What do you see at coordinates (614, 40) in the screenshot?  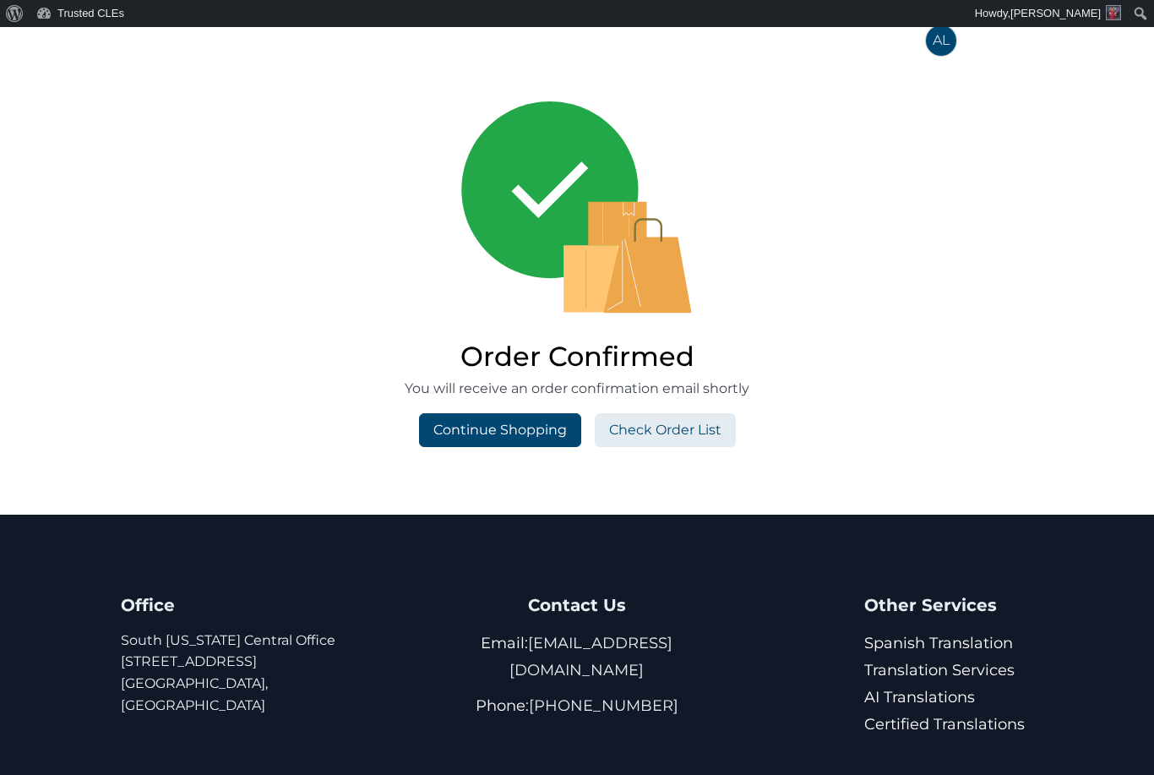 I see `a: States` at bounding box center [614, 40].